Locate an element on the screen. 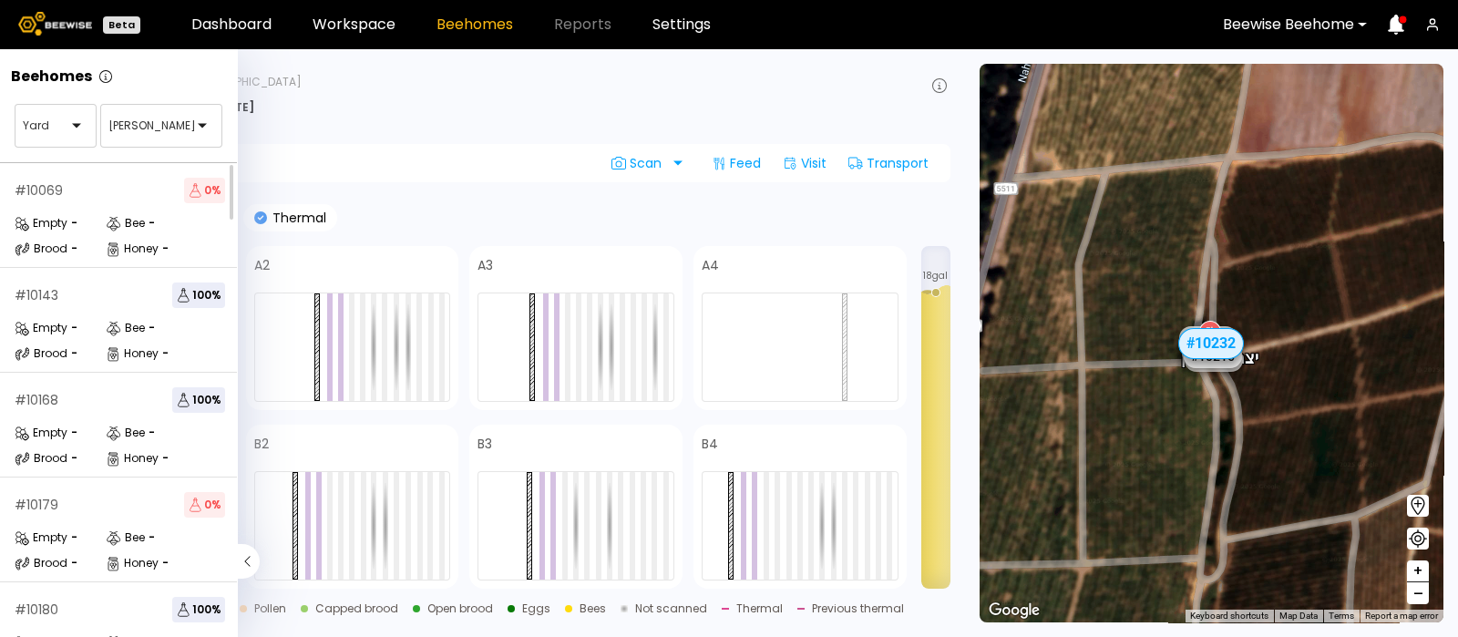 The height and width of the screenshot is (637, 1458). div: # 10143 is located at coordinates (36, 295).